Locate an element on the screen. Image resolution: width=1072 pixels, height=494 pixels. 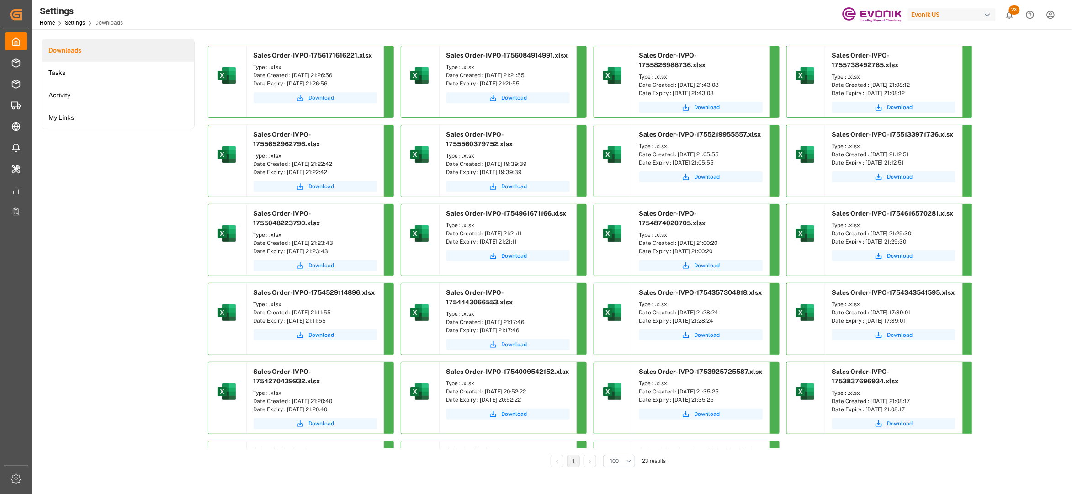
span: Sales Order-IVPO-1755738492785.xlsx is located at coordinates (865, 60).